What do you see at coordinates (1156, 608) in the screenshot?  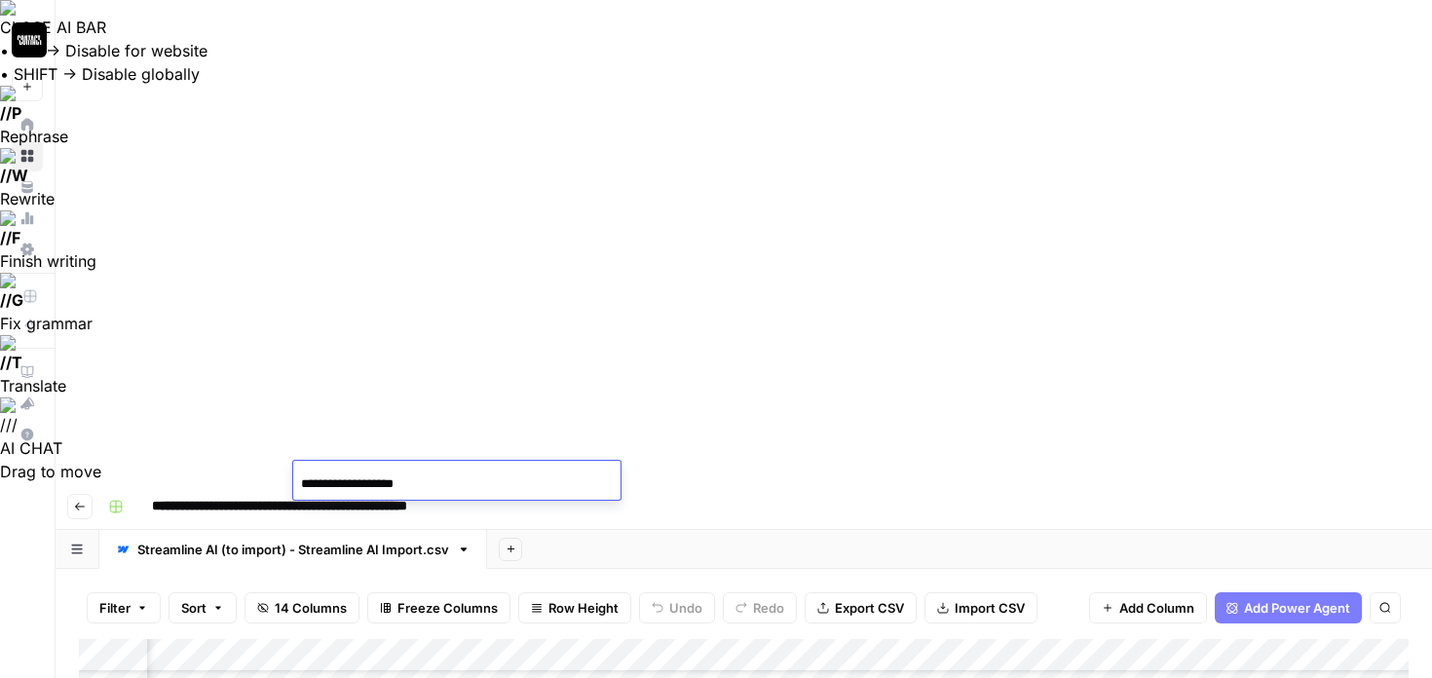 I see `span: Add Column` at bounding box center [1156, 608].